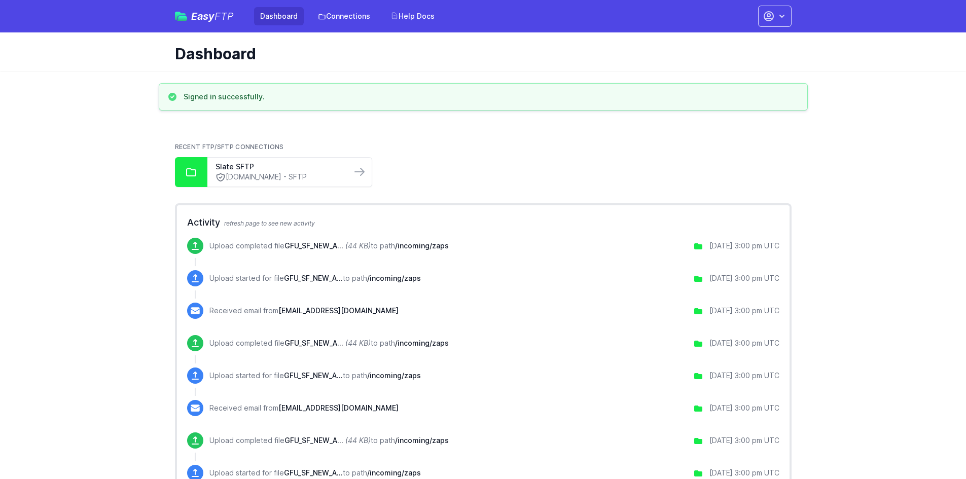  I want to click on a: Slate SFTP, so click(279, 167).